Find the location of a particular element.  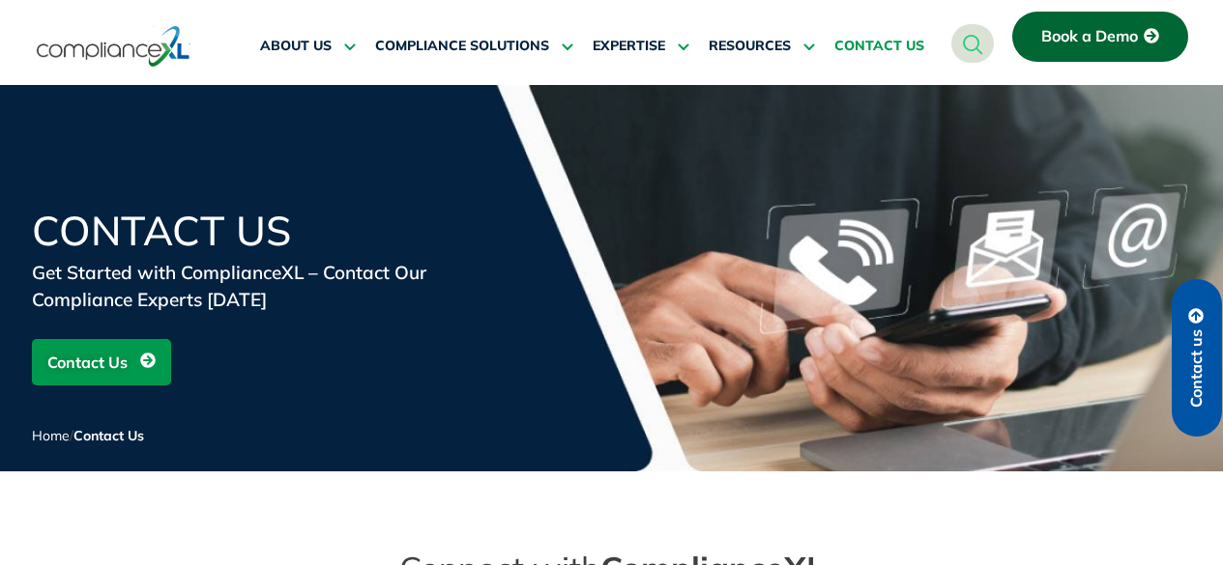

span: RESOURCES is located at coordinates (749, 46).